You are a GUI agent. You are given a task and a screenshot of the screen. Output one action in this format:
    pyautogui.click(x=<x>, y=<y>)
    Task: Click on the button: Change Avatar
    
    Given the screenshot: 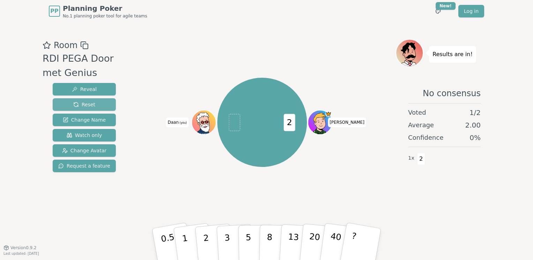 What is the action you would take?
    pyautogui.click(x=84, y=151)
    